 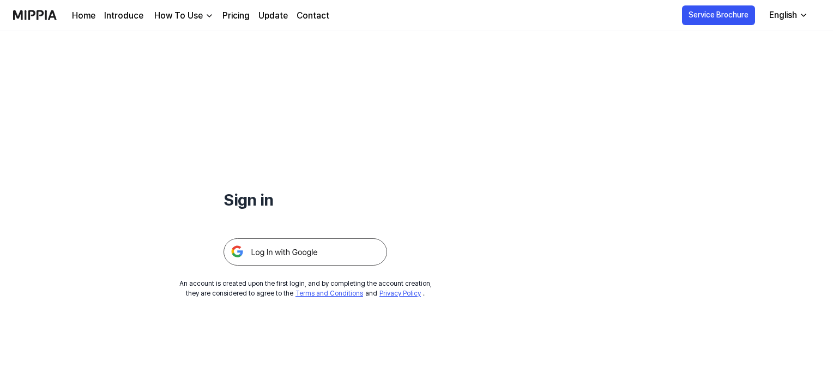 What do you see at coordinates (718, 15) in the screenshot?
I see `button: Service Brochure` at bounding box center [718, 15].